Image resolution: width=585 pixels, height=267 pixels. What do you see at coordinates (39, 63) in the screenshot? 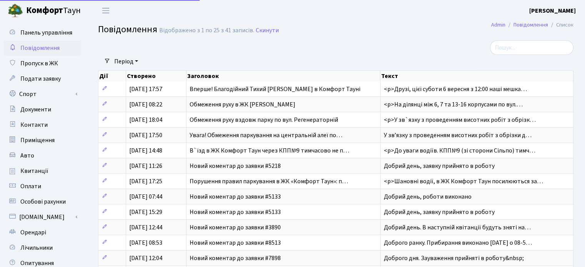
I see `span: Пропуск в ЖК` at bounding box center [39, 63].